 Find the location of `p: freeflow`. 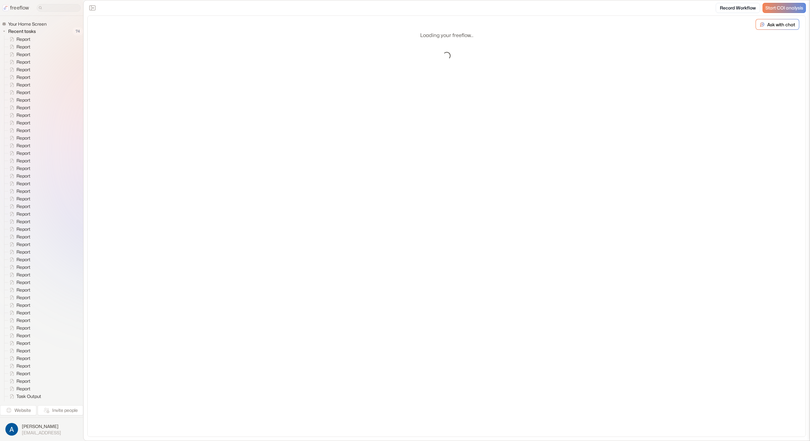

p: freeflow is located at coordinates (20, 8).